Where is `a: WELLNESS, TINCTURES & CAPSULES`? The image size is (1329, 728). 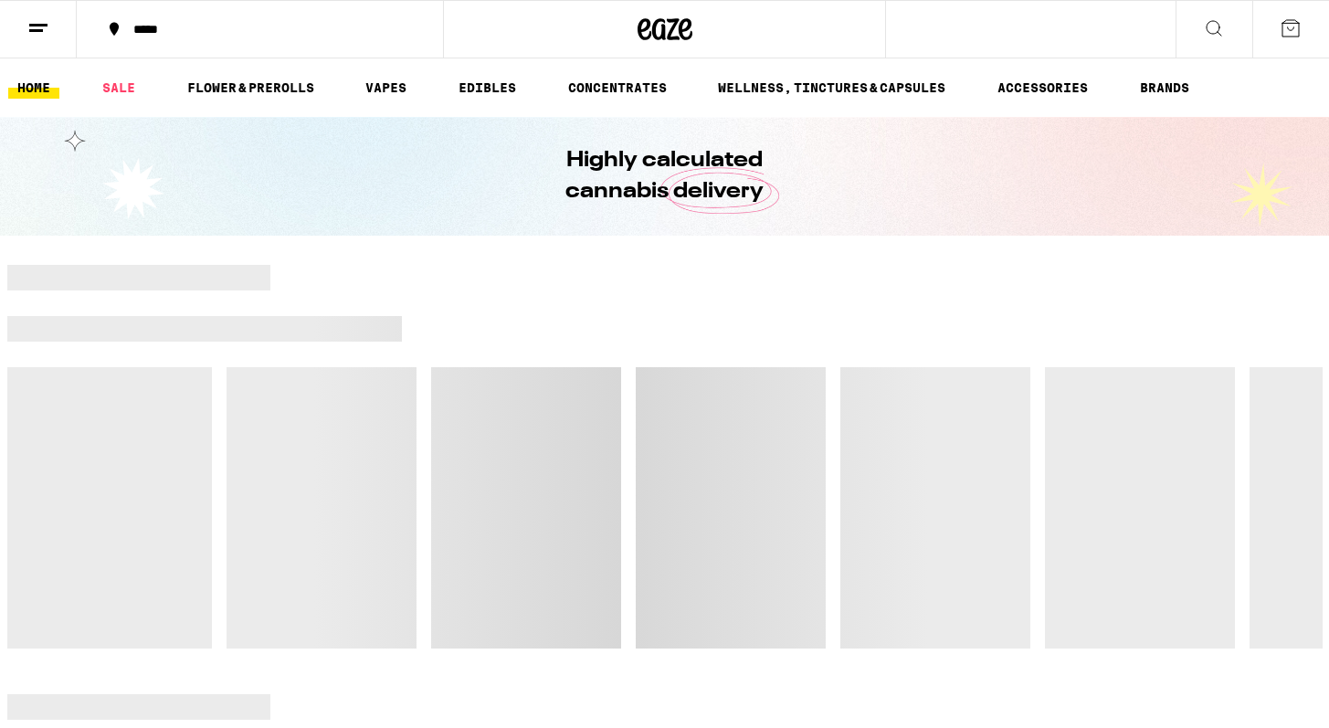 a: WELLNESS, TINCTURES & CAPSULES is located at coordinates (831, 88).